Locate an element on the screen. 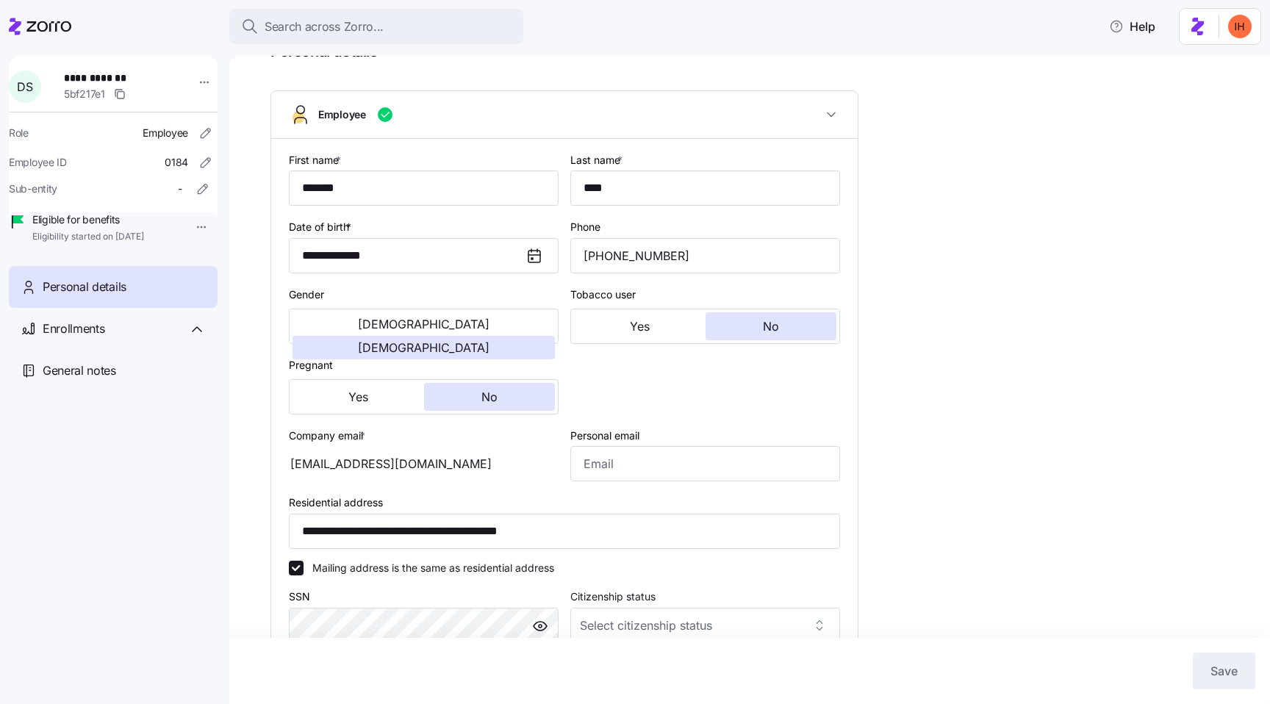 Image resolution: width=1270 pixels, height=704 pixels. span: 0184 is located at coordinates (176, 162).